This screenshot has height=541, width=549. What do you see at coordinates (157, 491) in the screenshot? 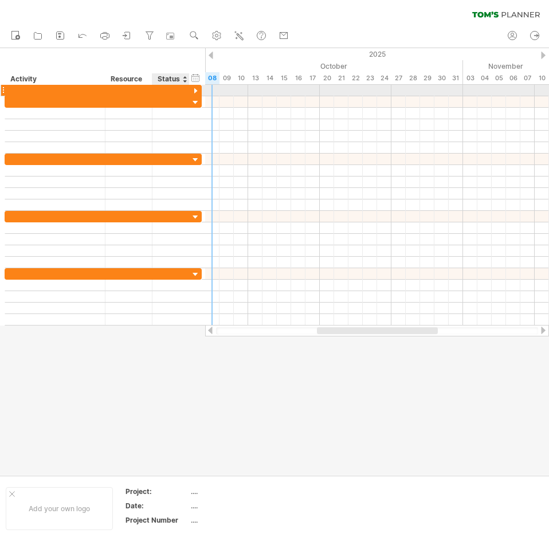
I see `div: Project:` at bounding box center [157, 491].